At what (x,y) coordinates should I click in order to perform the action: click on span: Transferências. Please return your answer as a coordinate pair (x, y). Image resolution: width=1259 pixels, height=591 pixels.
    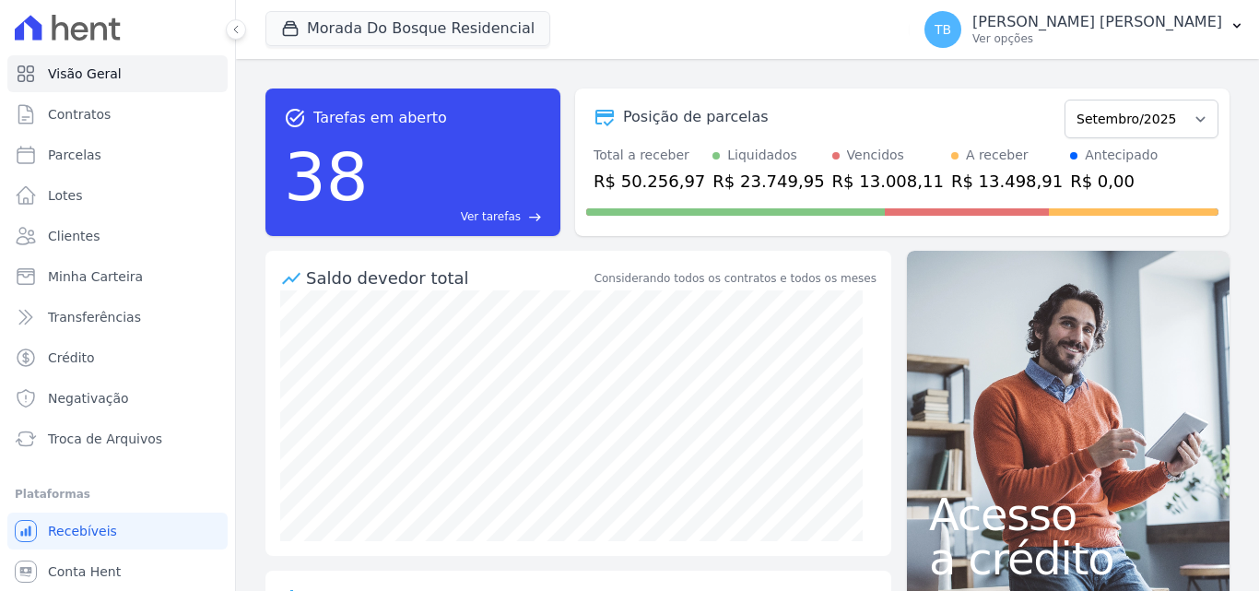
    Looking at the image, I should click on (94, 317).